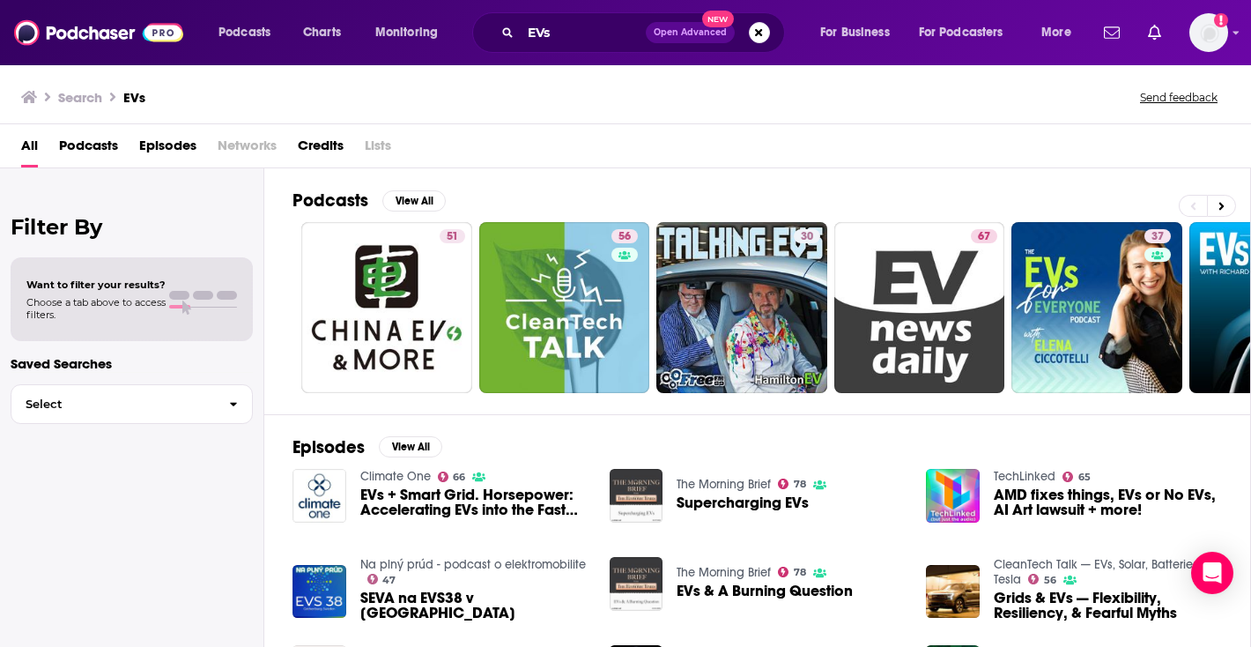  What do you see at coordinates (1221, 20) in the screenshot?
I see `svg: Add a profile image` at bounding box center [1221, 20].